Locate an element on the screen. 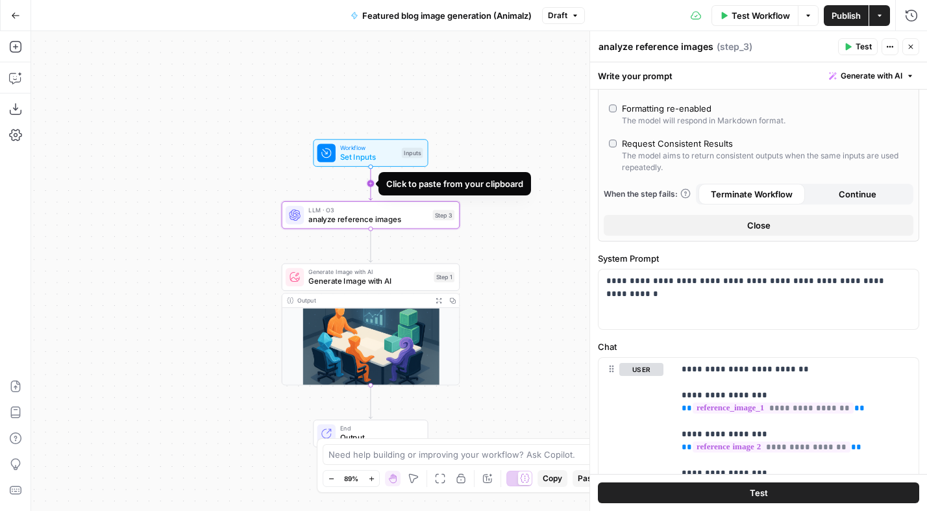  span: Set Inputs is located at coordinates (369, 157).